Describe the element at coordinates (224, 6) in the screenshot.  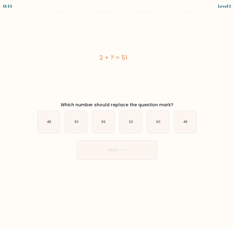
I see `div: Level 1` at that location.